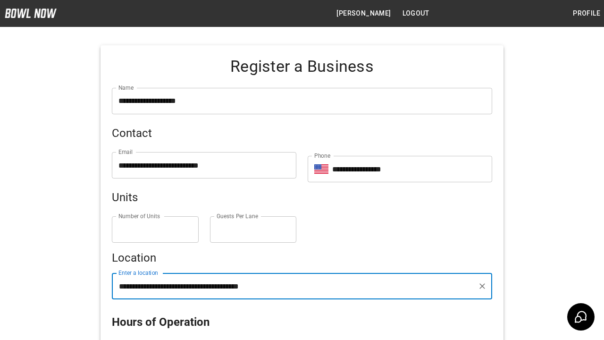  What do you see at coordinates (321, 169) in the screenshot?
I see `button: Select country` at bounding box center [321, 169].